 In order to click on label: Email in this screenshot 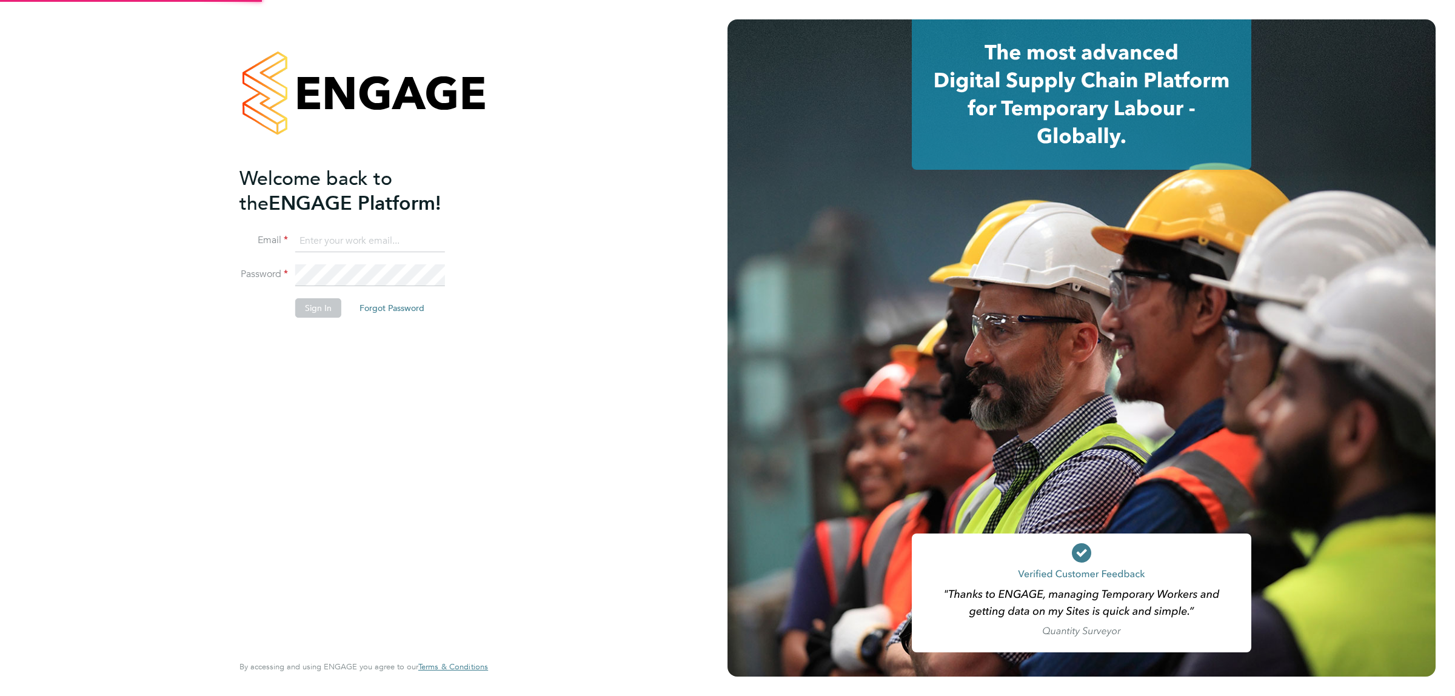, I will do `click(264, 240)`.